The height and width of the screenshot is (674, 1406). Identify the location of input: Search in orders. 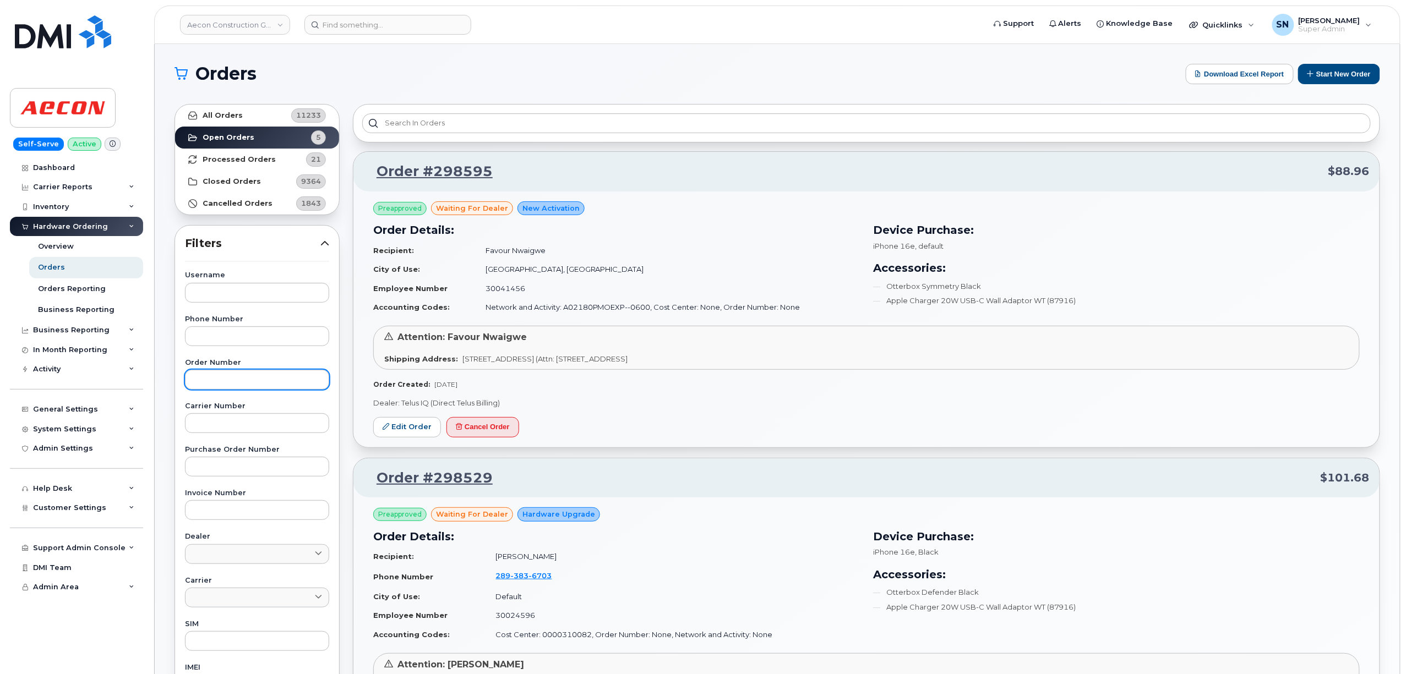
(866, 123).